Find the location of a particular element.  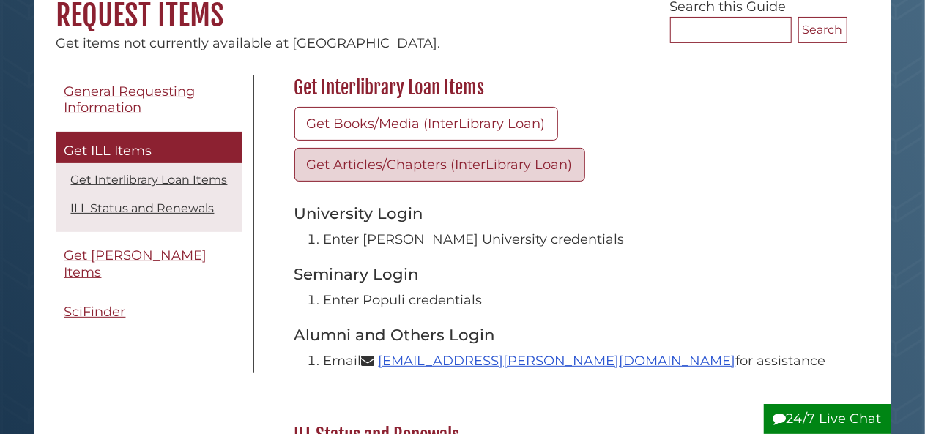

a: General Requesting Information is located at coordinates (149, 100).